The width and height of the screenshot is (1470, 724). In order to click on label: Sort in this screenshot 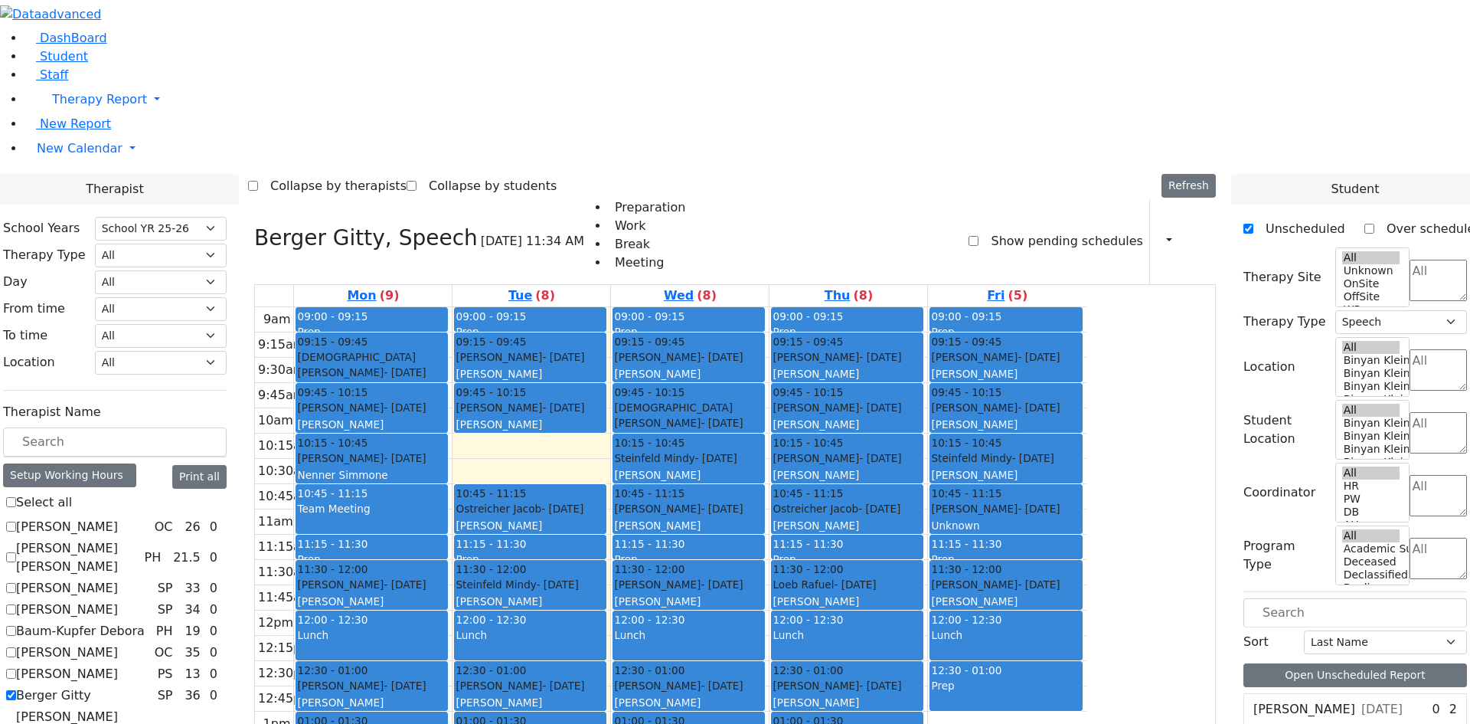, I will do `click(1256, 642)`.